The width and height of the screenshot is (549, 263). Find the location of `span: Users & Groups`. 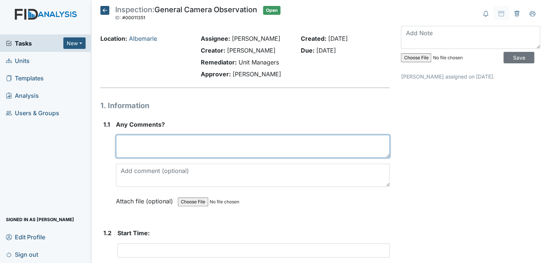

span: Users & Groups is located at coordinates (33, 113).